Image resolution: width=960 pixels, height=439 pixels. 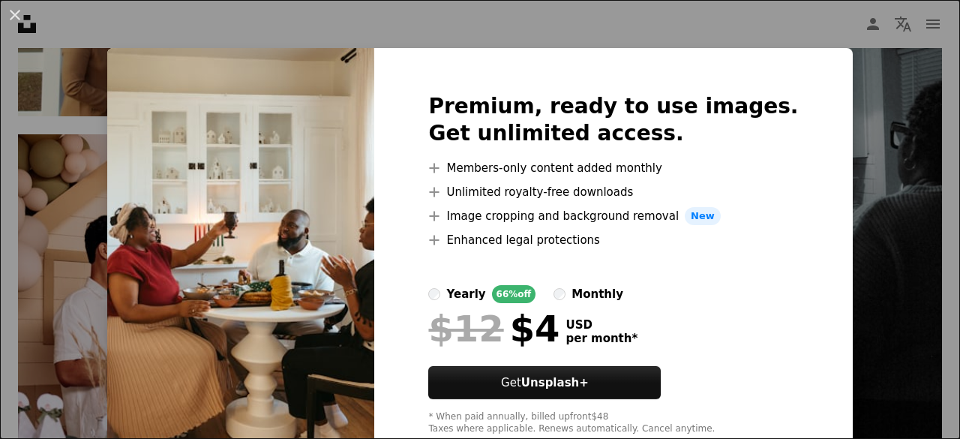 I want to click on li: Image cropping and background removal, so click(x=613, y=216).